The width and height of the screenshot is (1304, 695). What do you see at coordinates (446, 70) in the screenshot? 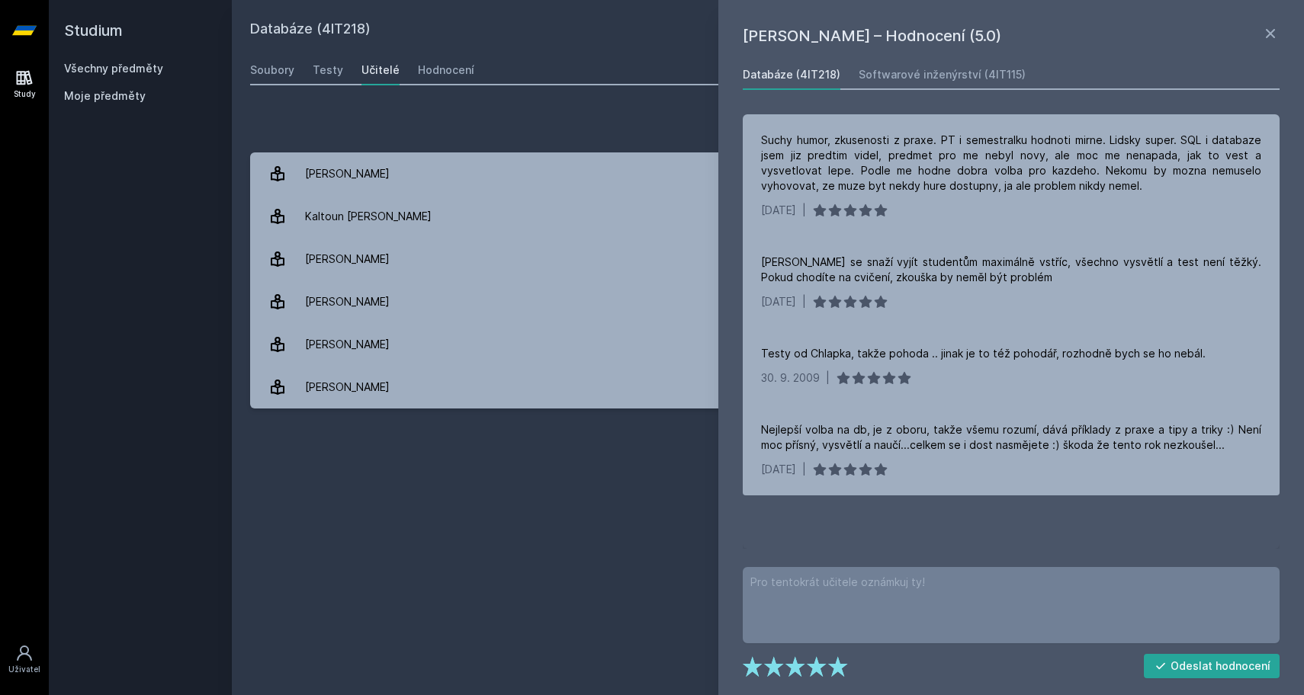
I see `a: Hodnocení` at bounding box center [446, 70].